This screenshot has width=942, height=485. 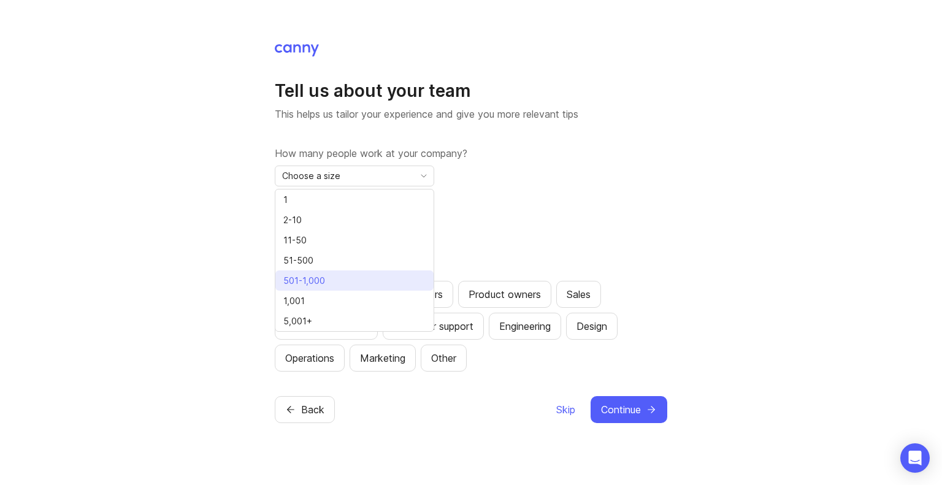 What do you see at coordinates (424, 176) in the screenshot?
I see `svg: toggle icon` at bounding box center [424, 176].